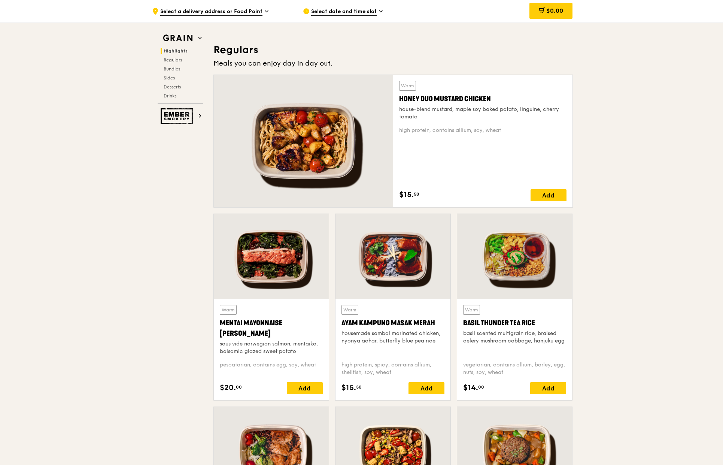 This screenshot has height=465, width=723. Describe the element at coordinates (271, 348) in the screenshot. I see `div: sous vide norwegian salmon, mentaiko, balsamic glazed sweet potato` at that location.